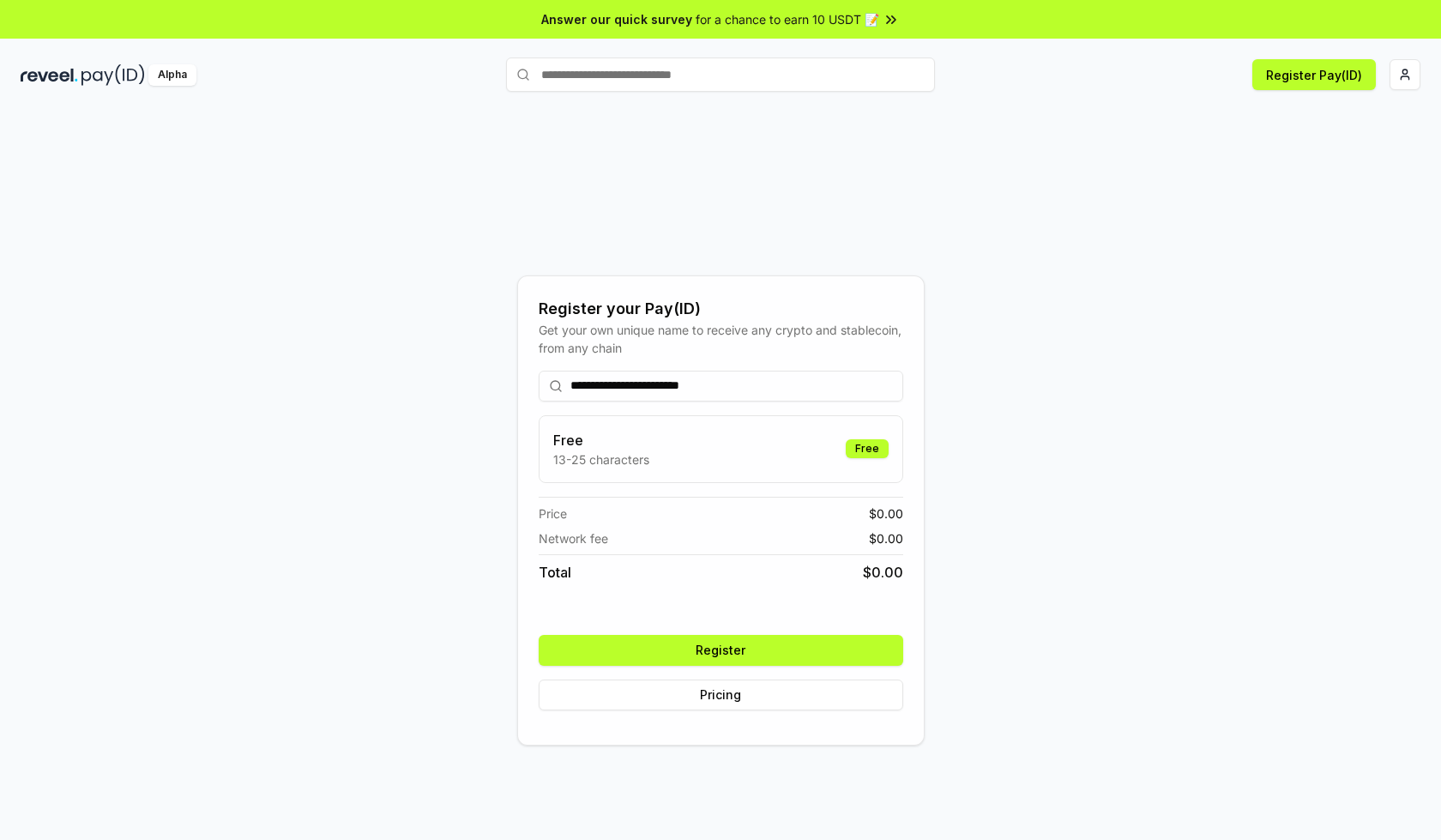 Image resolution: width=1441 pixels, height=840 pixels. What do you see at coordinates (553, 513) in the screenshot?
I see `span: Price` at bounding box center [553, 513].